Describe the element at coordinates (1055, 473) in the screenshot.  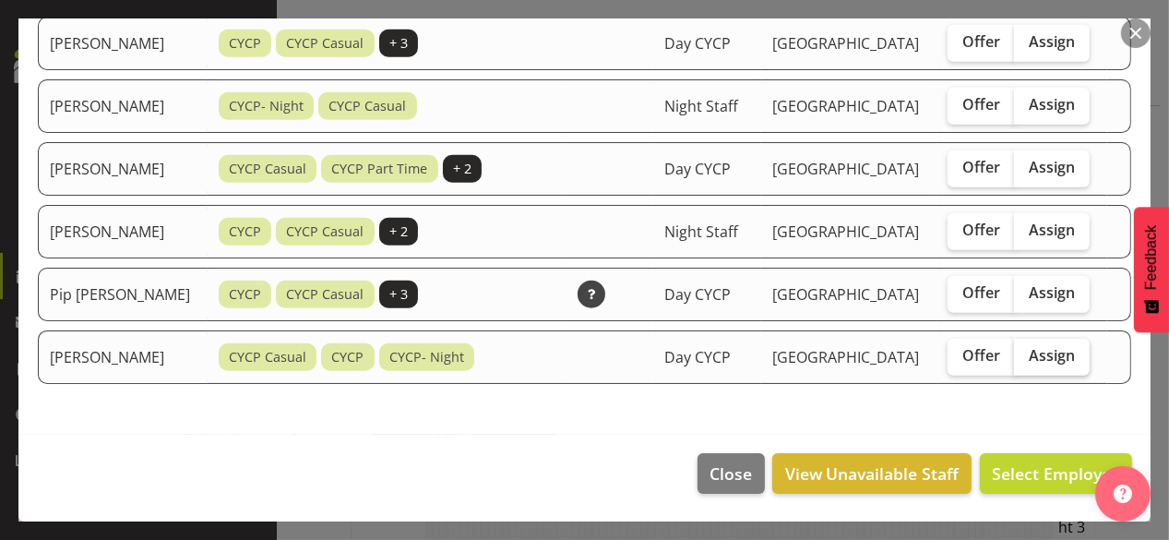
I see `span: Select Employee` at that location.